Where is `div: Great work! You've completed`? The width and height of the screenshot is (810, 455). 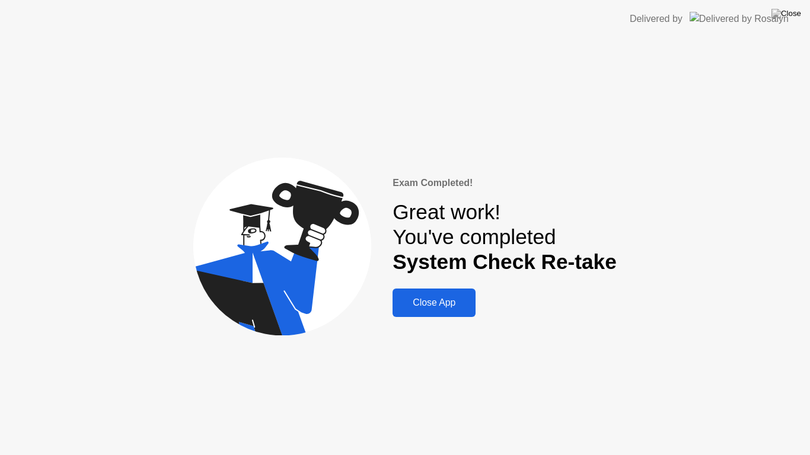
div: Great work! You've completed is located at coordinates (504, 237).